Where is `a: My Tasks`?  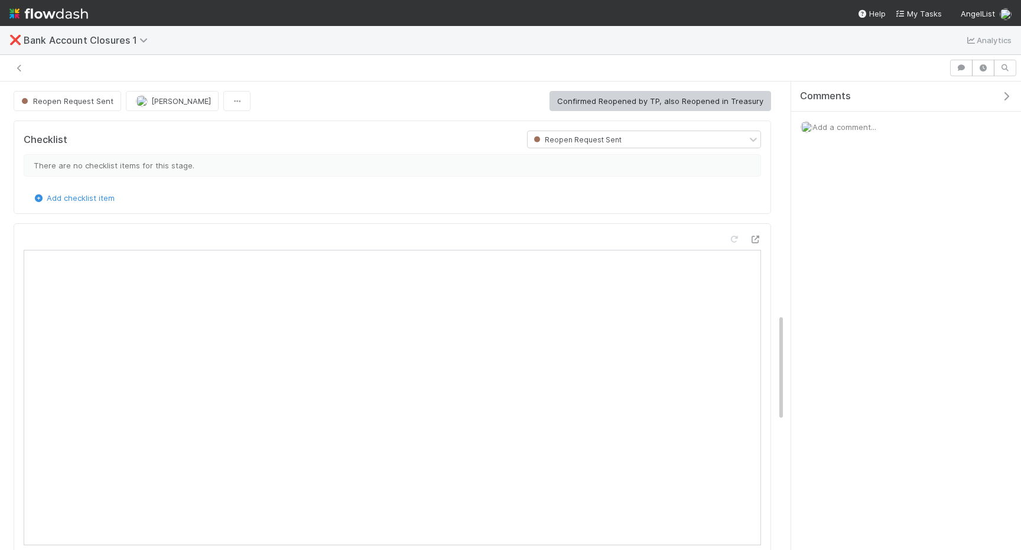
a: My Tasks is located at coordinates (918, 14).